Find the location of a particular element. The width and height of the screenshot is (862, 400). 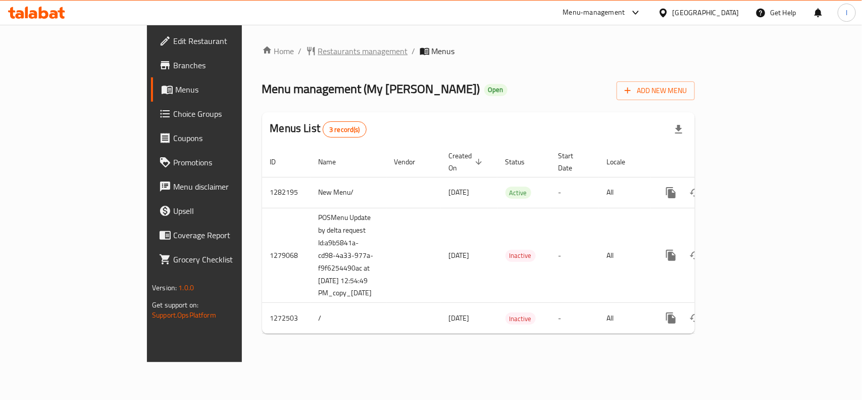

span: Created On is located at coordinates (467, 162).